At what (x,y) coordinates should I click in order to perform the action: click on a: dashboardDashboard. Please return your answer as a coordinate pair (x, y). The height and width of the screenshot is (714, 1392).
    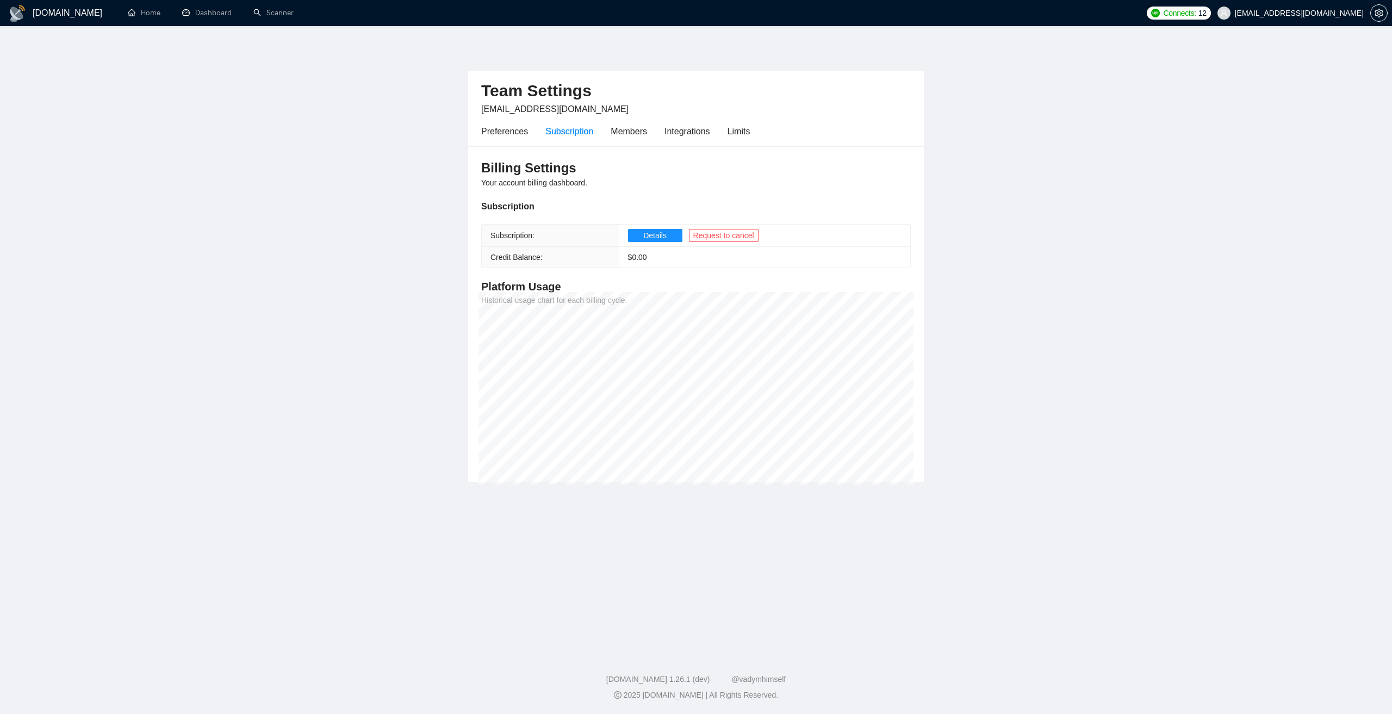
    Looking at the image, I should click on (207, 13).